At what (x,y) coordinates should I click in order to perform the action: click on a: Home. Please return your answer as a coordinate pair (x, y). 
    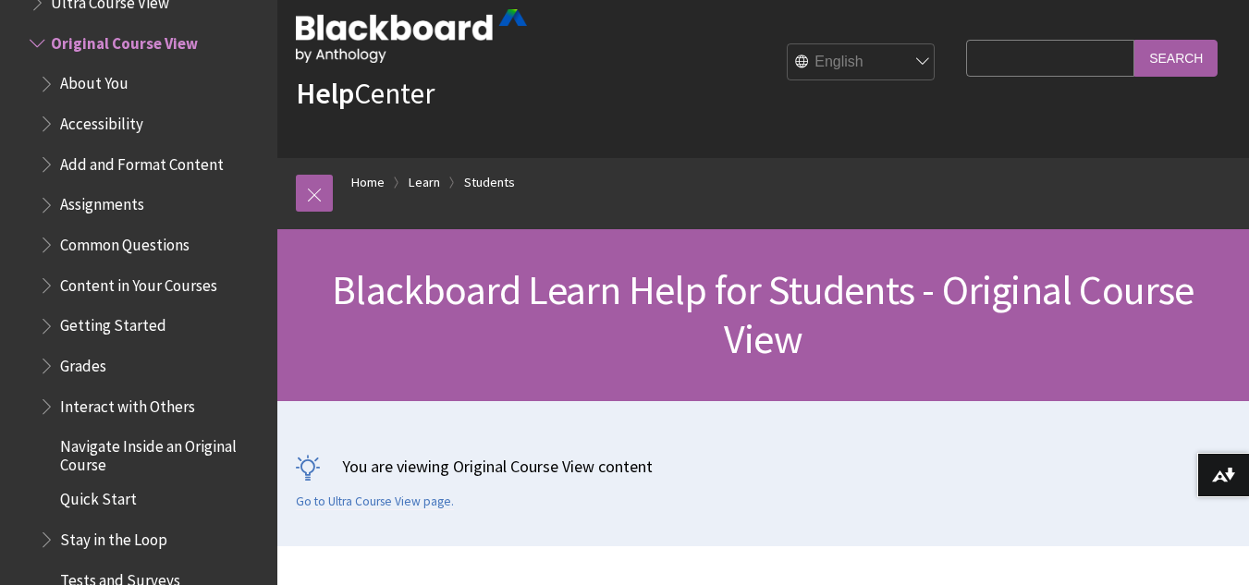
    Looking at the image, I should click on (368, 182).